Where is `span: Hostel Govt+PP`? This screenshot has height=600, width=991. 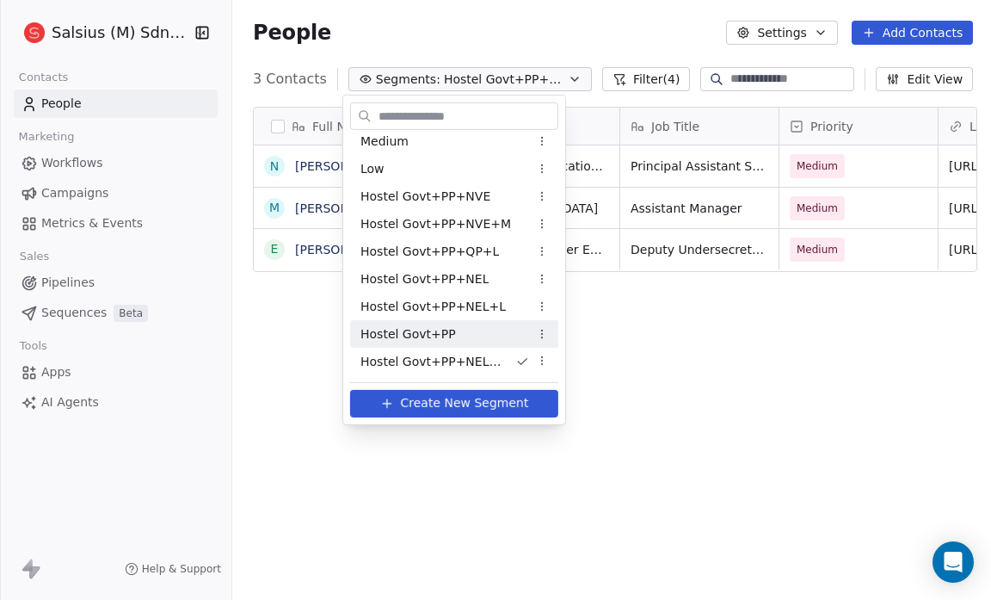 span: Hostel Govt+PP is located at coordinates (408, 333).